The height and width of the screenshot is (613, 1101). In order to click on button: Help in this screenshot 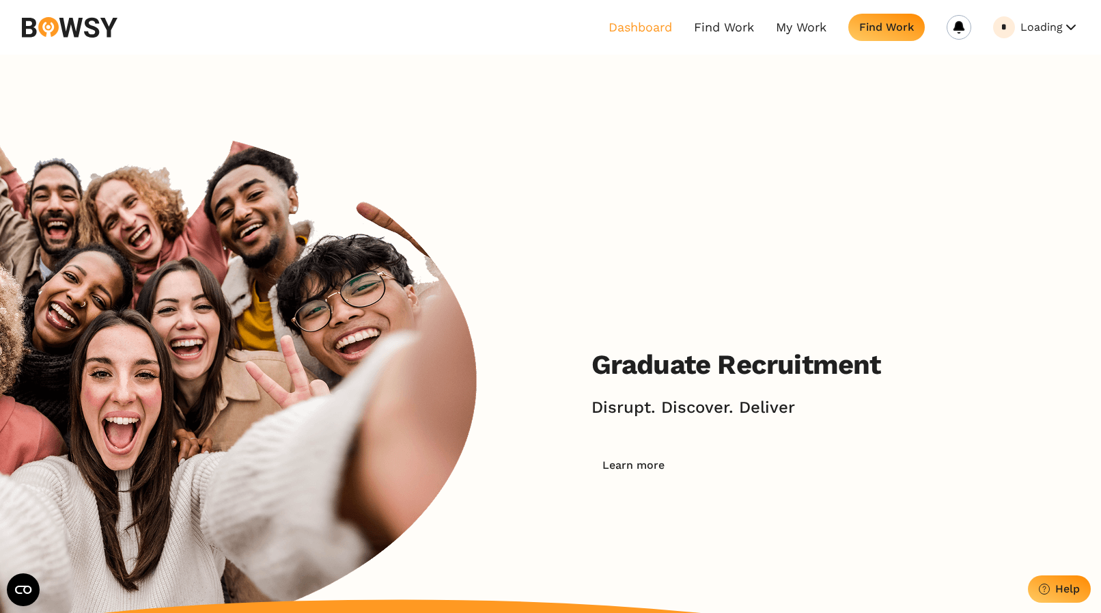, I will do `click(1060, 589)`.